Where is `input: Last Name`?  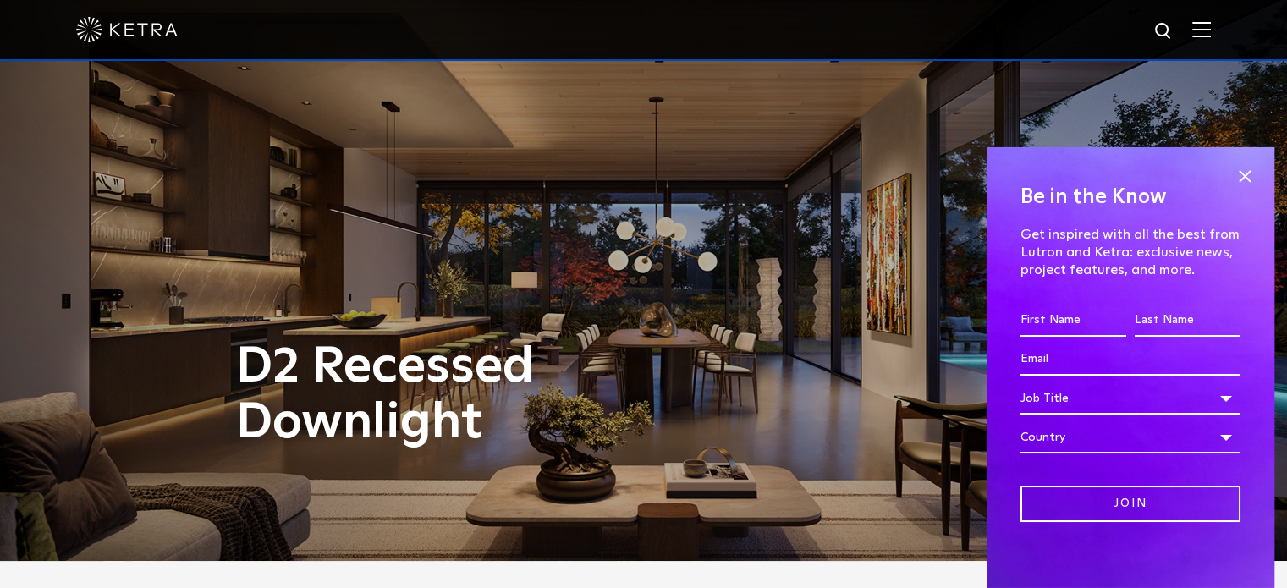
input: Last Name is located at coordinates (1187, 321).